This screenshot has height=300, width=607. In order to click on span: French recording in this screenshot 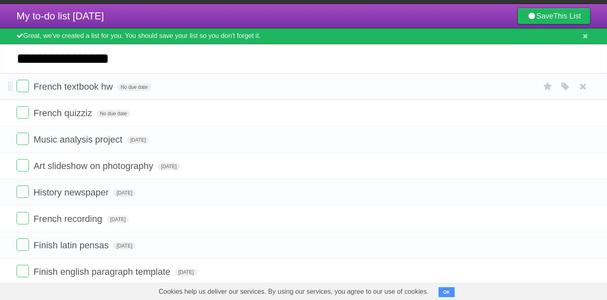, I will do `click(68, 218)`.